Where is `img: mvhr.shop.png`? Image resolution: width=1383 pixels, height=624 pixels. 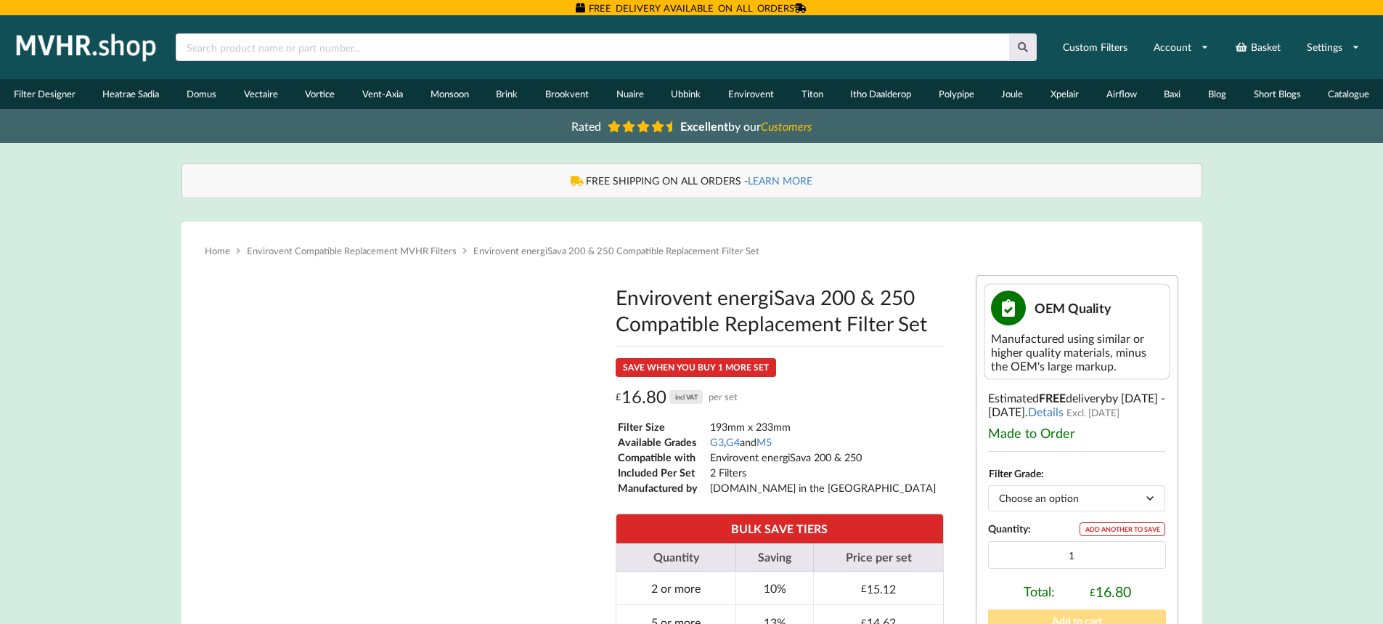 img: mvhr.shop.png is located at coordinates (86, 47).